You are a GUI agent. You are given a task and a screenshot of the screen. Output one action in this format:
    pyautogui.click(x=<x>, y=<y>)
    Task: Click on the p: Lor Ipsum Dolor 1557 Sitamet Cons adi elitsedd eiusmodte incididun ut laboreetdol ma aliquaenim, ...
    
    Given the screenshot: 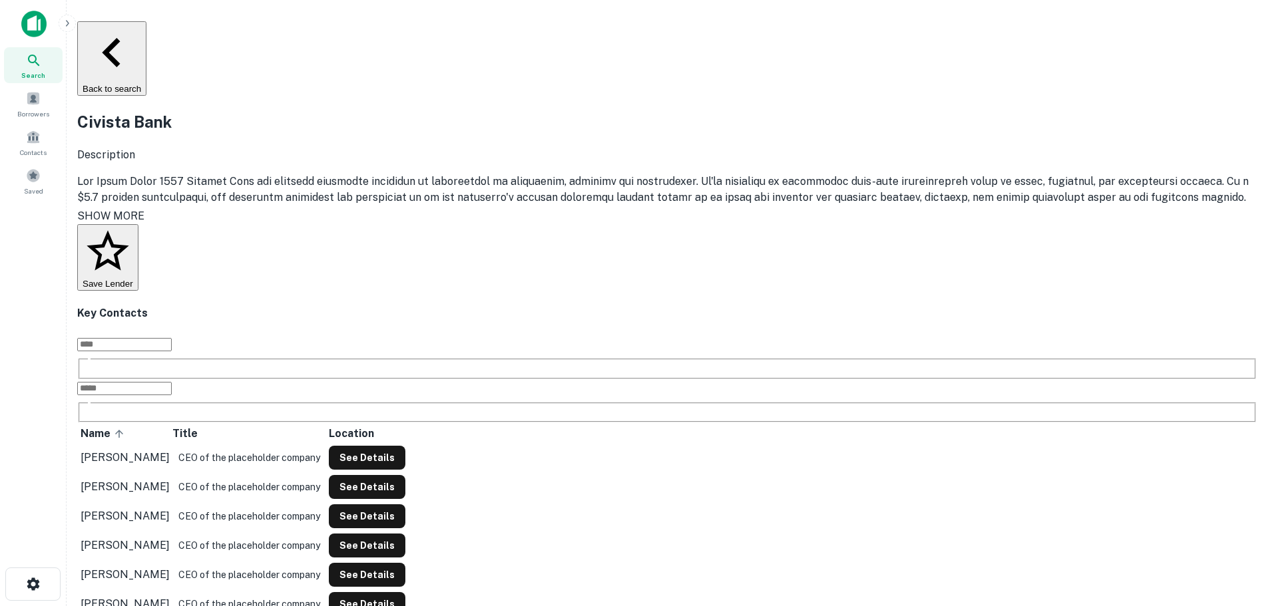 What is the action you would take?
    pyautogui.click(x=667, y=230)
    